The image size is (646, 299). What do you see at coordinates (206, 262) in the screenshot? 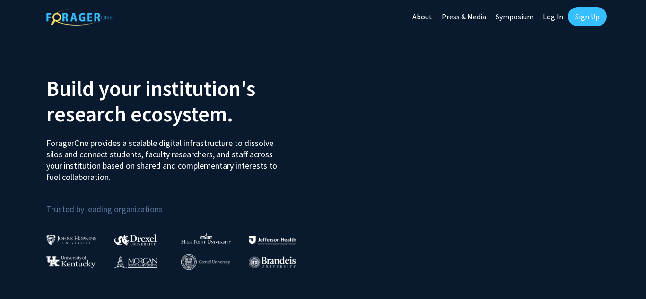
I see `img: Cornell University` at bounding box center [206, 262].